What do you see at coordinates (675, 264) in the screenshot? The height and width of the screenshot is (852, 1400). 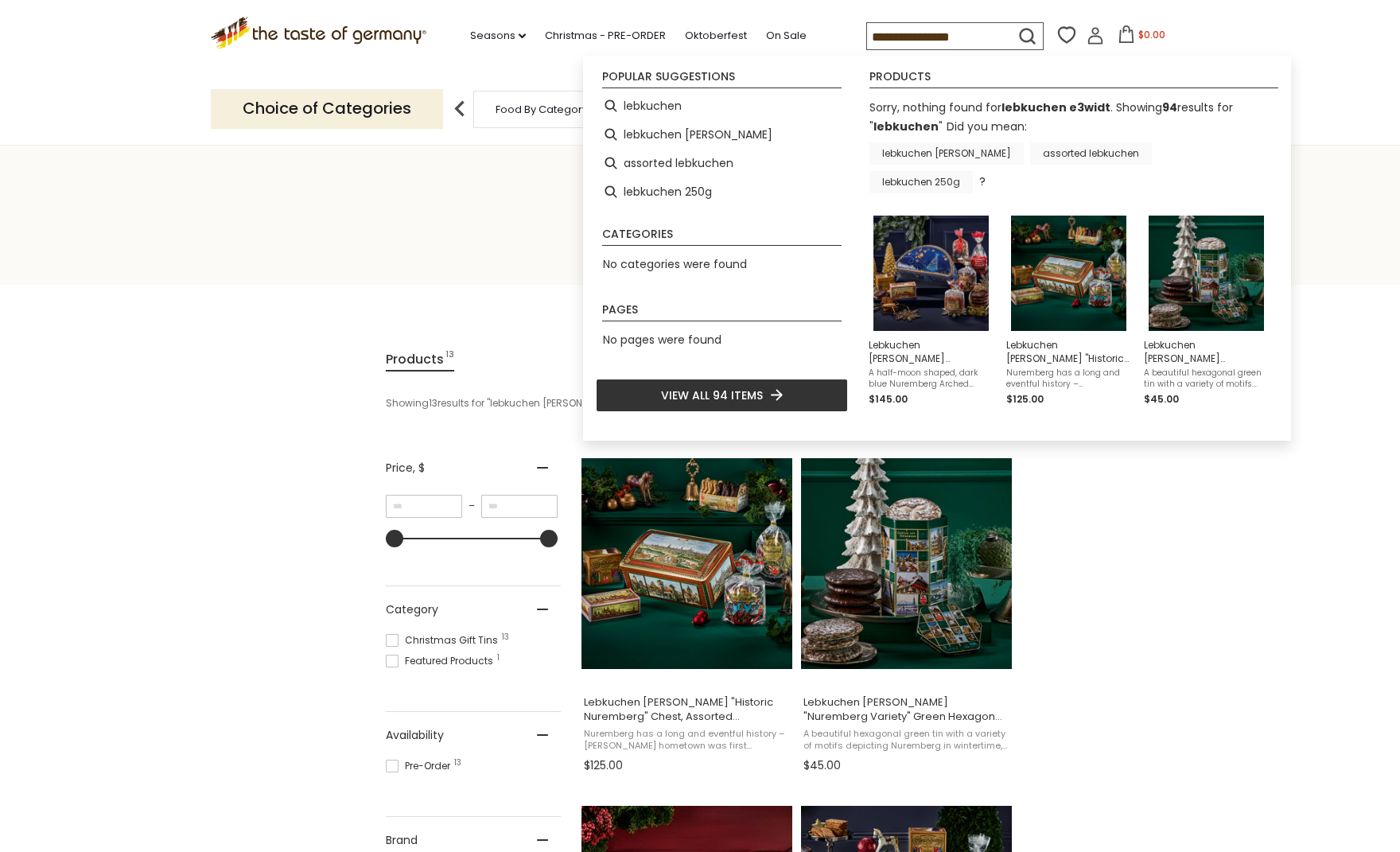 I see `span: No categories were found` at bounding box center [675, 264].